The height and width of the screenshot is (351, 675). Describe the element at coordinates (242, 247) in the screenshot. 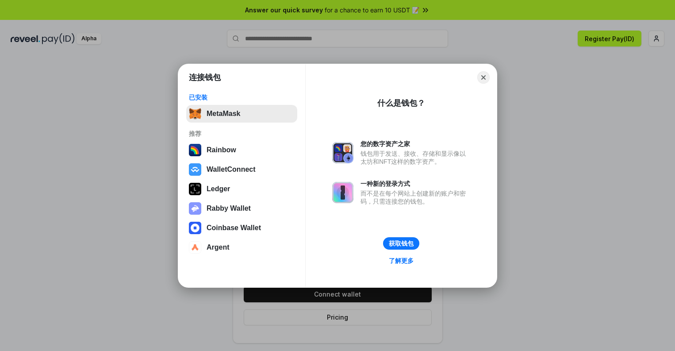

I see `button: Argent` at that location.